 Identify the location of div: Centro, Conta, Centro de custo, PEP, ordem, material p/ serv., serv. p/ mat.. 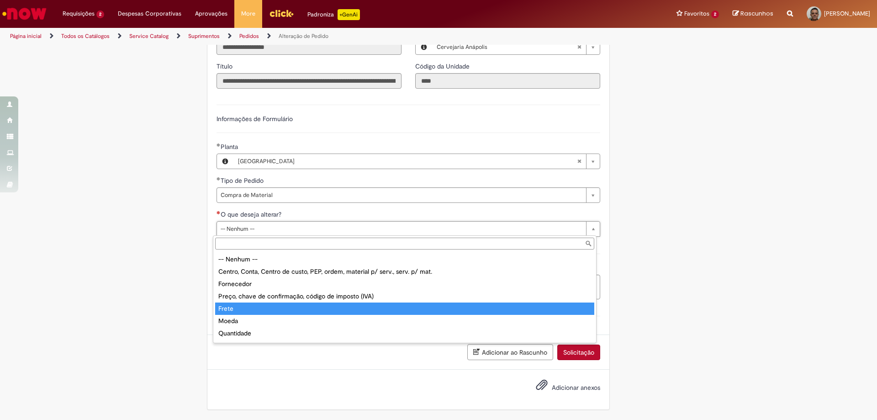
(405, 271).